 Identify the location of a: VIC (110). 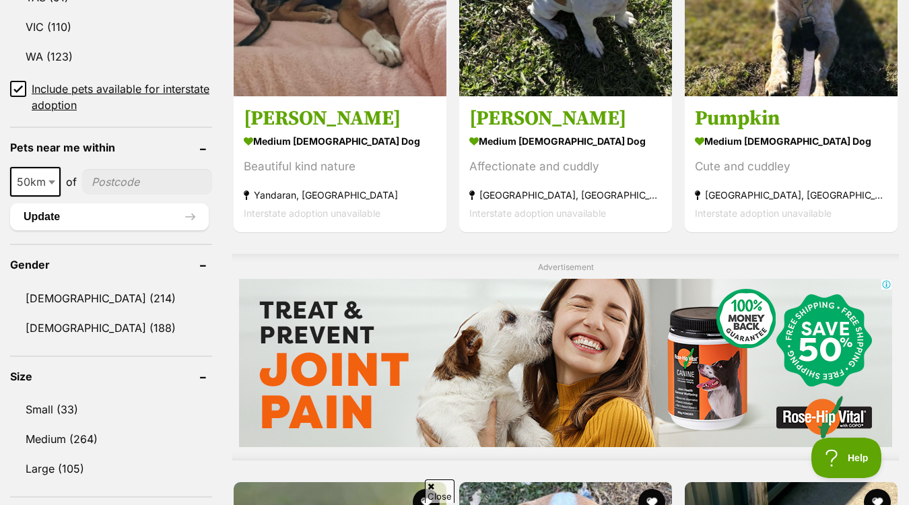
(111, 27).